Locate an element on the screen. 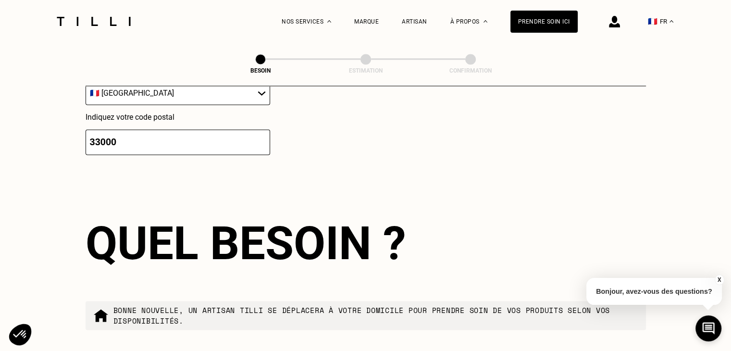  input: 75001 or 69008 is located at coordinates (178, 142).